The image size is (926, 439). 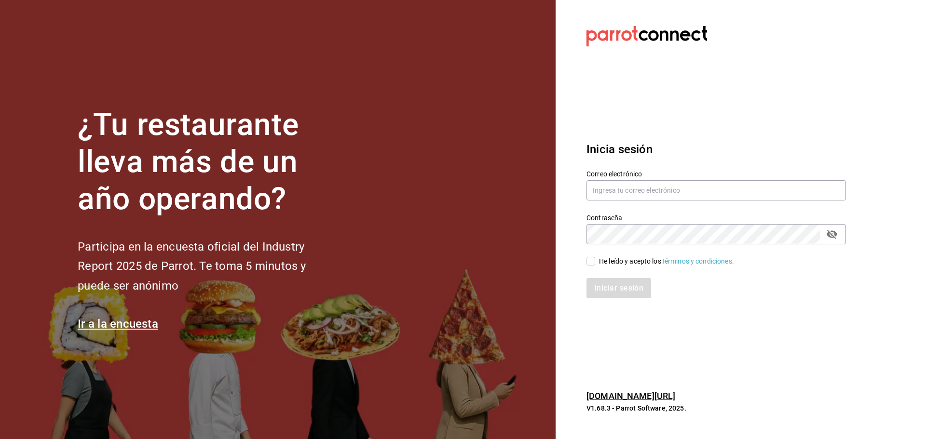 I want to click on input: Ingresa tu correo electrónico, so click(x=716, y=190).